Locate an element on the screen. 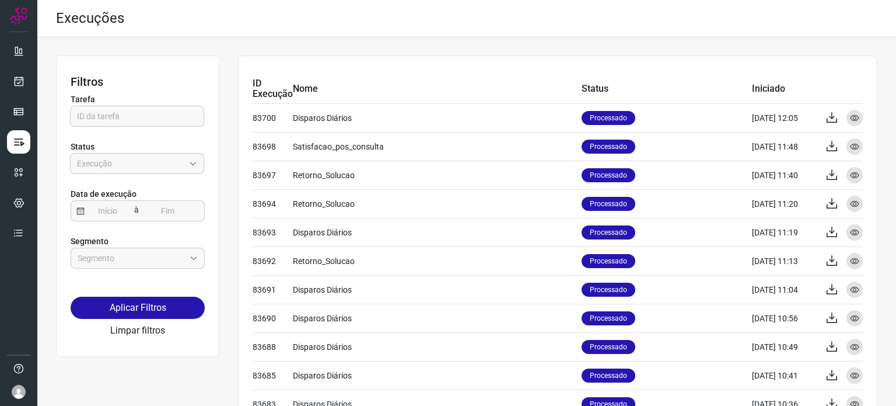 This screenshot has height=406, width=896. td: 83691 is located at coordinates (273, 289).